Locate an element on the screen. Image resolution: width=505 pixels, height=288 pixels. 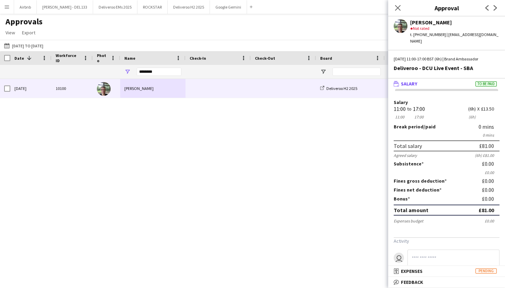
mat-expansion-panel-header: Feedback is located at coordinates (447, 283).